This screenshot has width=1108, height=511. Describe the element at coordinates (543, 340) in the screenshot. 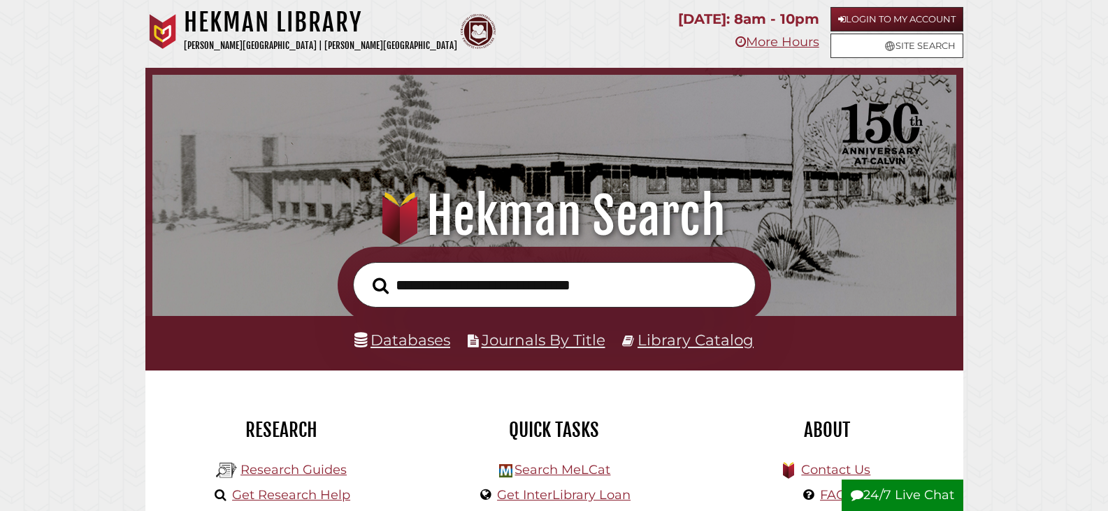

I see `a: Journals By Title` at that location.